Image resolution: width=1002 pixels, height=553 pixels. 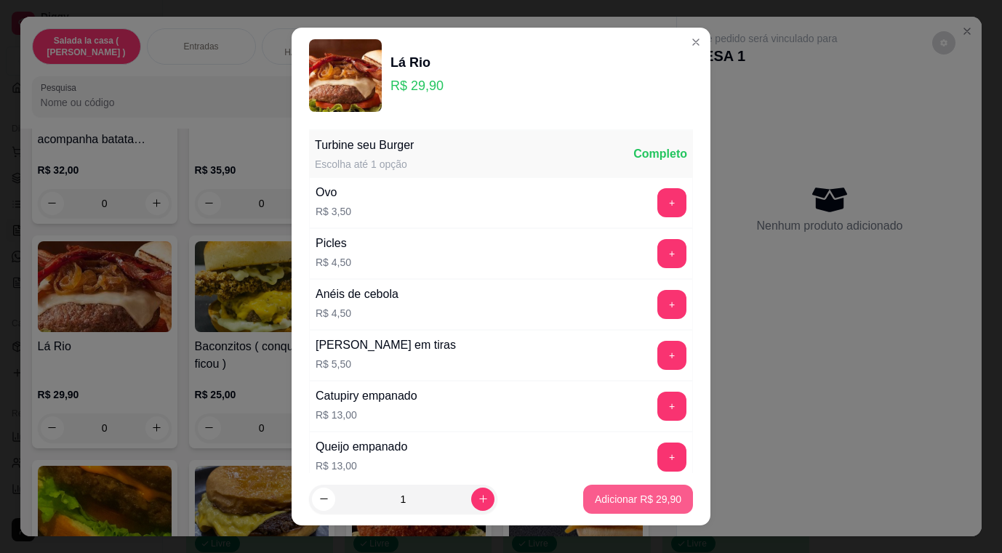 I want to click on button: decrease-product-quantity, so click(x=324, y=500).